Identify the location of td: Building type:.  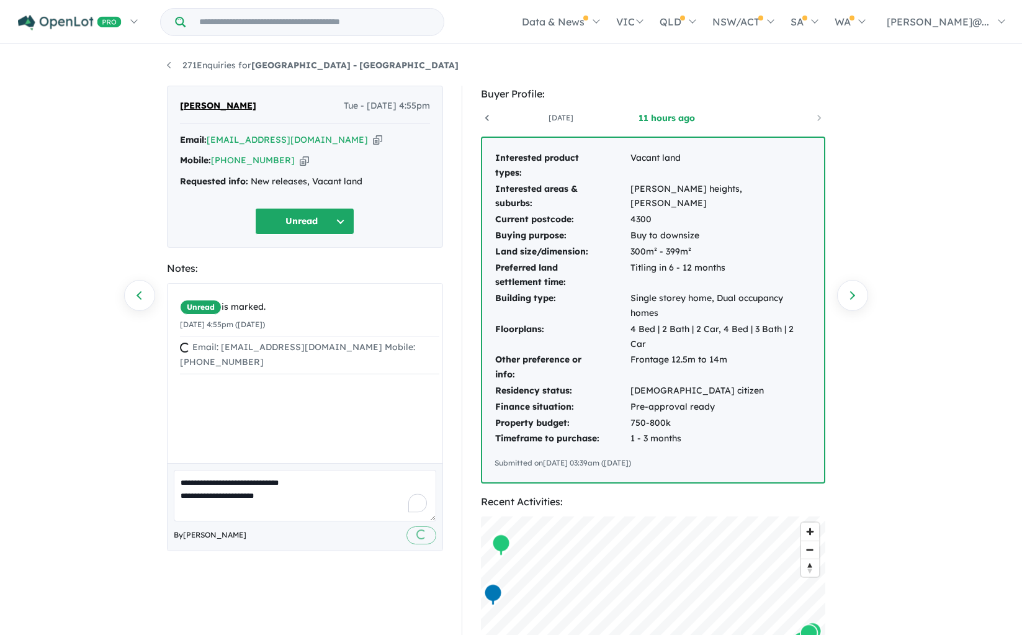
(562, 306).